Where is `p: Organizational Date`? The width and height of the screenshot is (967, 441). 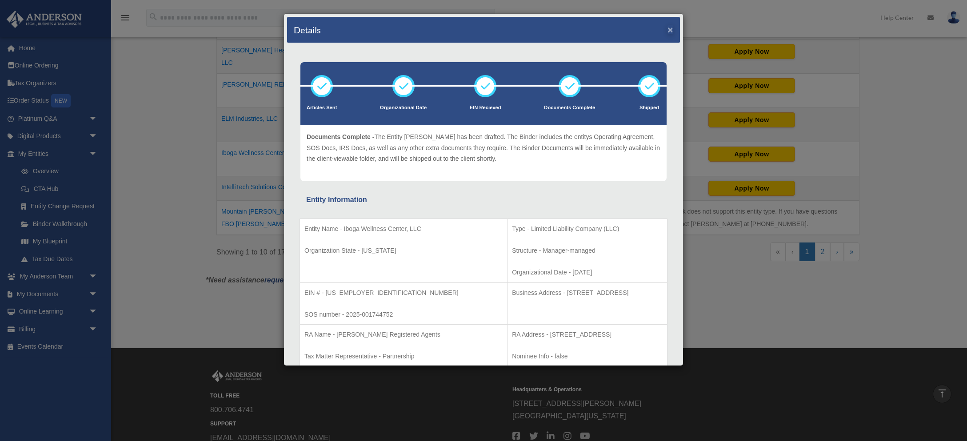 p: Organizational Date is located at coordinates (403, 108).